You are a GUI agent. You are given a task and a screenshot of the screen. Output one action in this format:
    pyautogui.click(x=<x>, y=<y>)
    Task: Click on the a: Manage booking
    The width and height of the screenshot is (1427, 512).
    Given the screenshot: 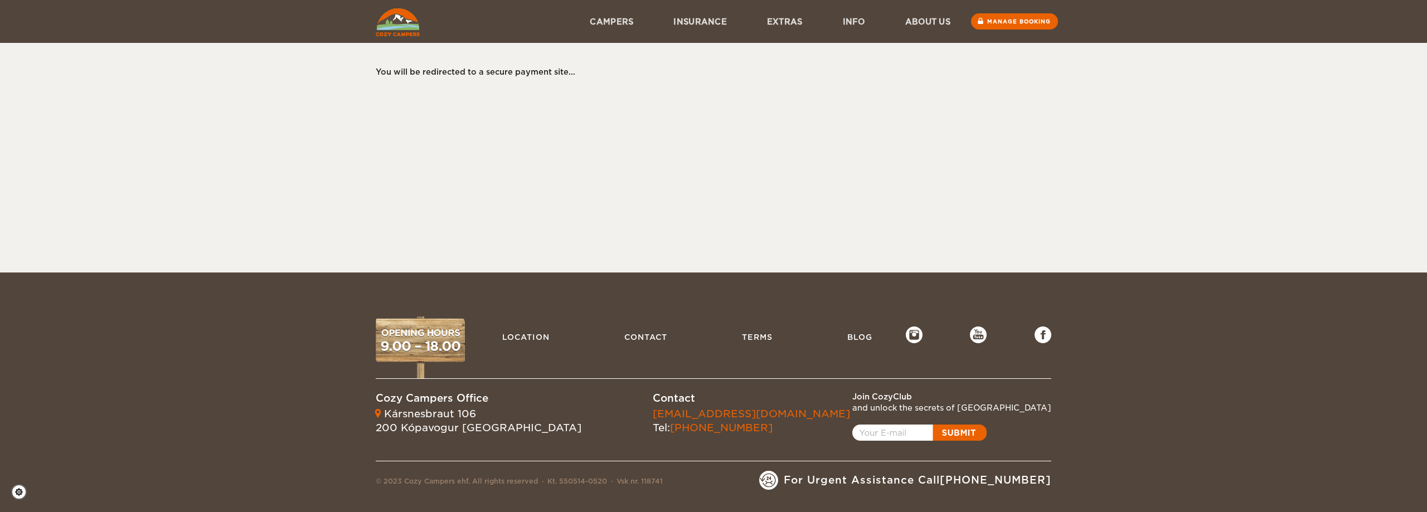 What is the action you would take?
    pyautogui.click(x=1014, y=21)
    